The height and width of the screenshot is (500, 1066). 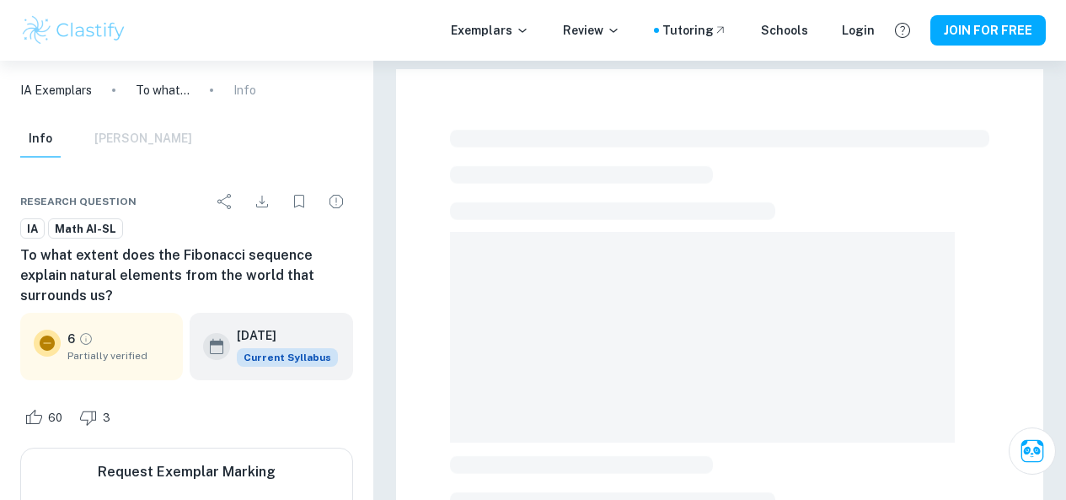 I want to click on p: IA Exemplars, so click(x=56, y=90).